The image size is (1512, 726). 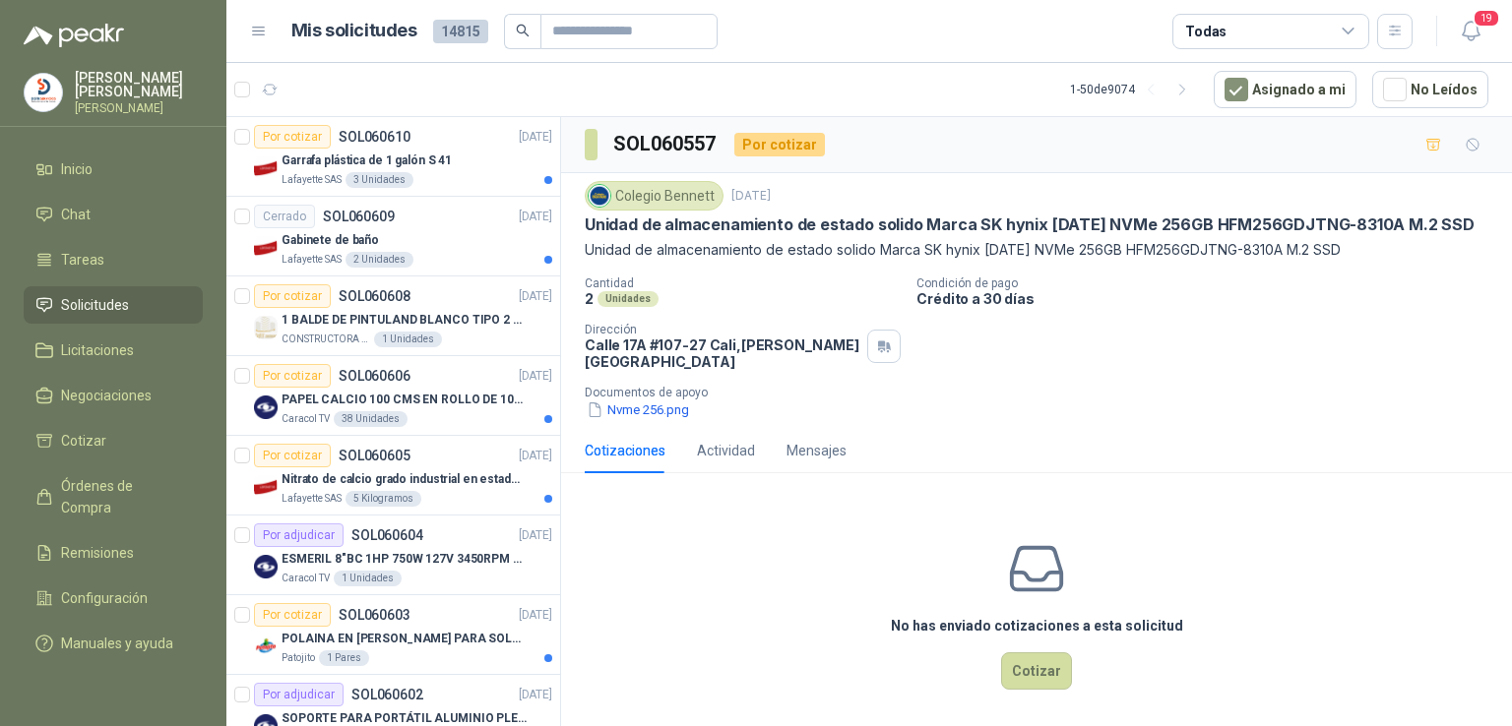 What do you see at coordinates (94, 305) in the screenshot?
I see `span: Solicitudes` at bounding box center [94, 305].